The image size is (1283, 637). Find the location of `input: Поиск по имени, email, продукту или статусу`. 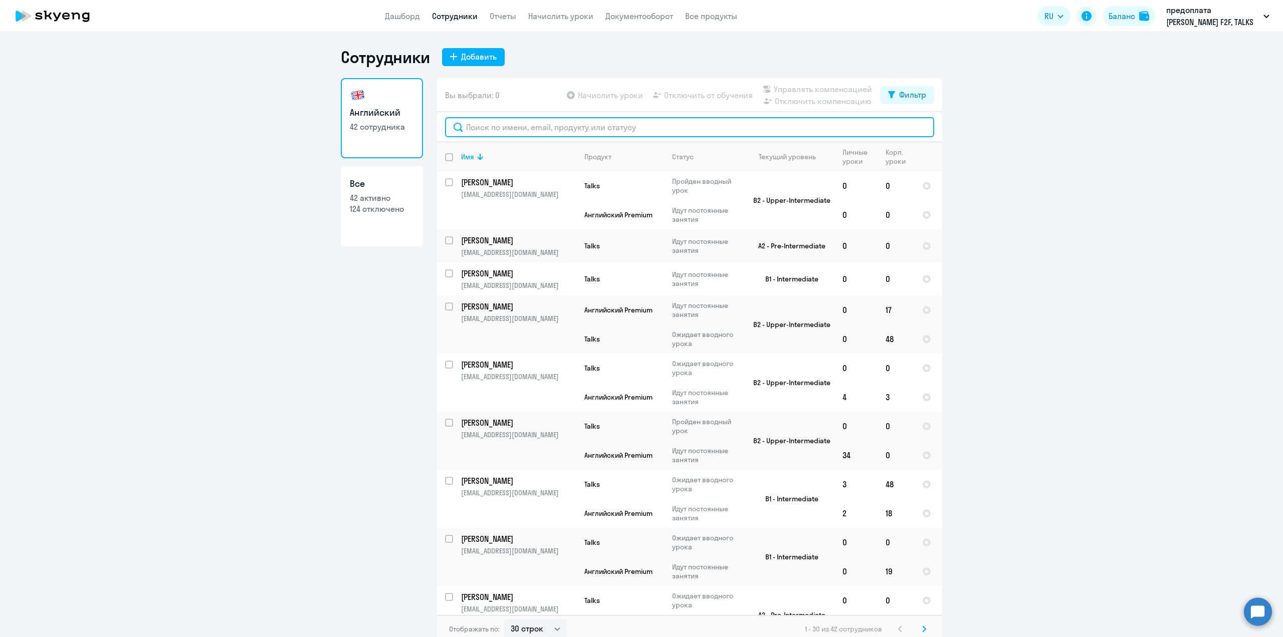

input: Поиск по имени, email, продукту или статусу is located at coordinates (690, 127).